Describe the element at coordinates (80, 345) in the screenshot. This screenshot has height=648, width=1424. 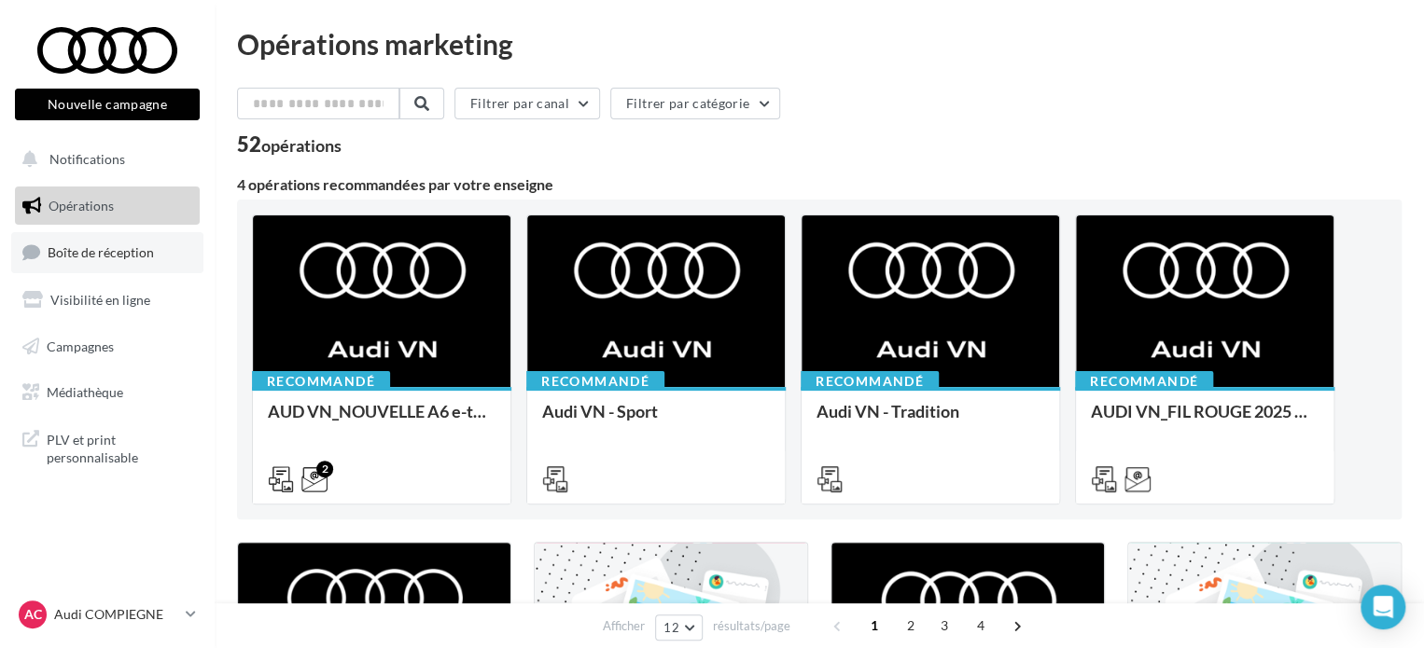
I see `span: Campagnes` at that location.